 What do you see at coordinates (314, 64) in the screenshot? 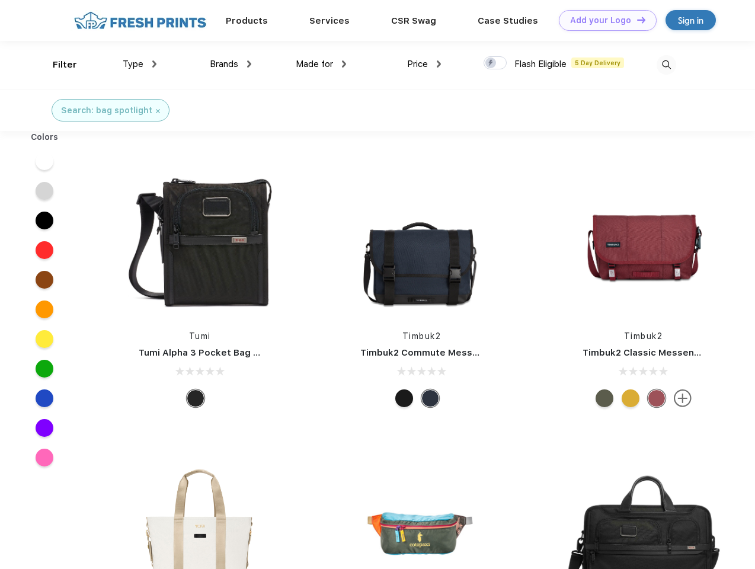
I see `span: Made for` at bounding box center [314, 64].